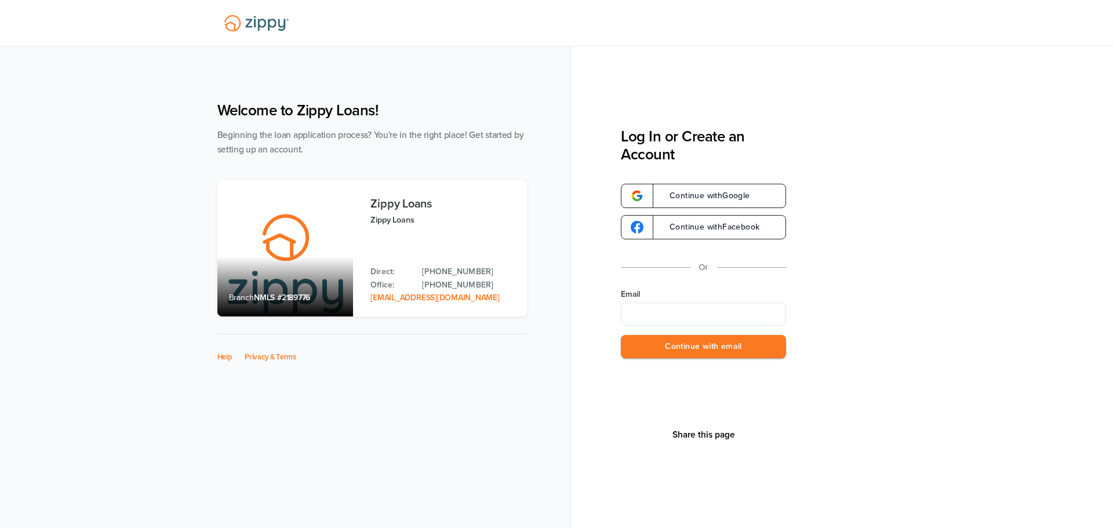 This screenshot has height=528, width=1113. What do you see at coordinates (708, 227) in the screenshot?
I see `span: Continue with Facebook` at bounding box center [708, 227].